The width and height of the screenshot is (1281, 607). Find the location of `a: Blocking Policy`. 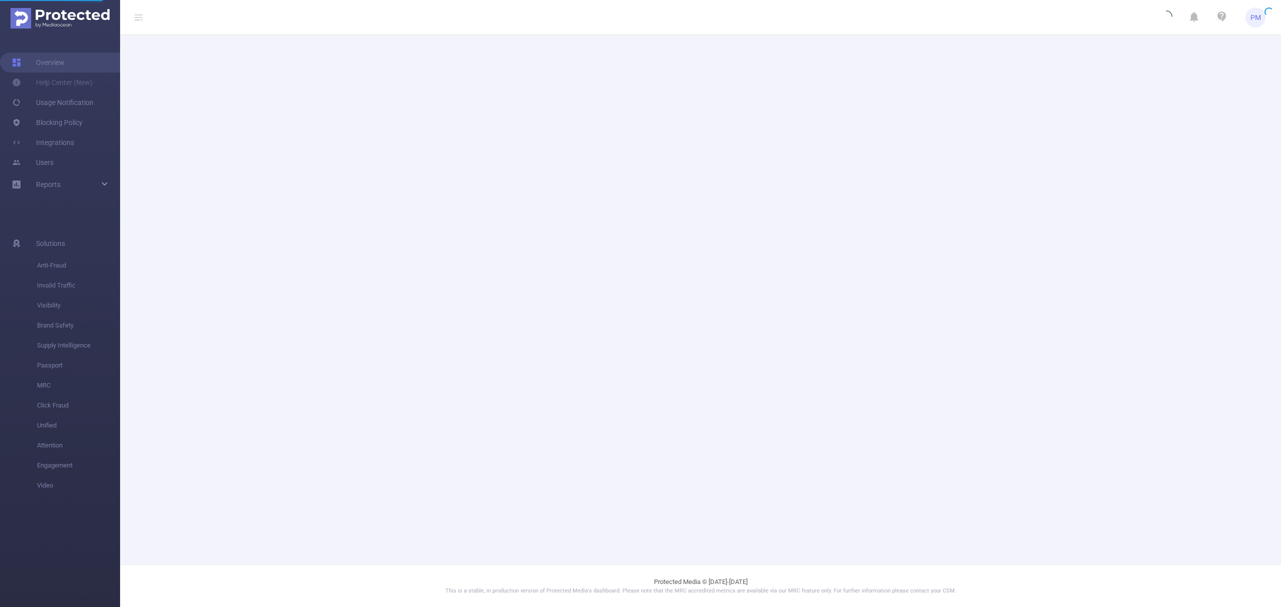

a: Blocking Policy is located at coordinates (47, 123).